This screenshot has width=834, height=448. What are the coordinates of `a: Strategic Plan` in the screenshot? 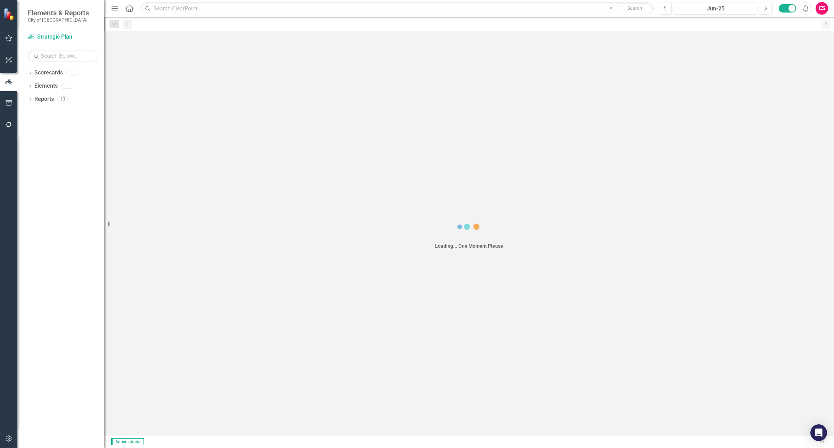 It's located at (63, 37).